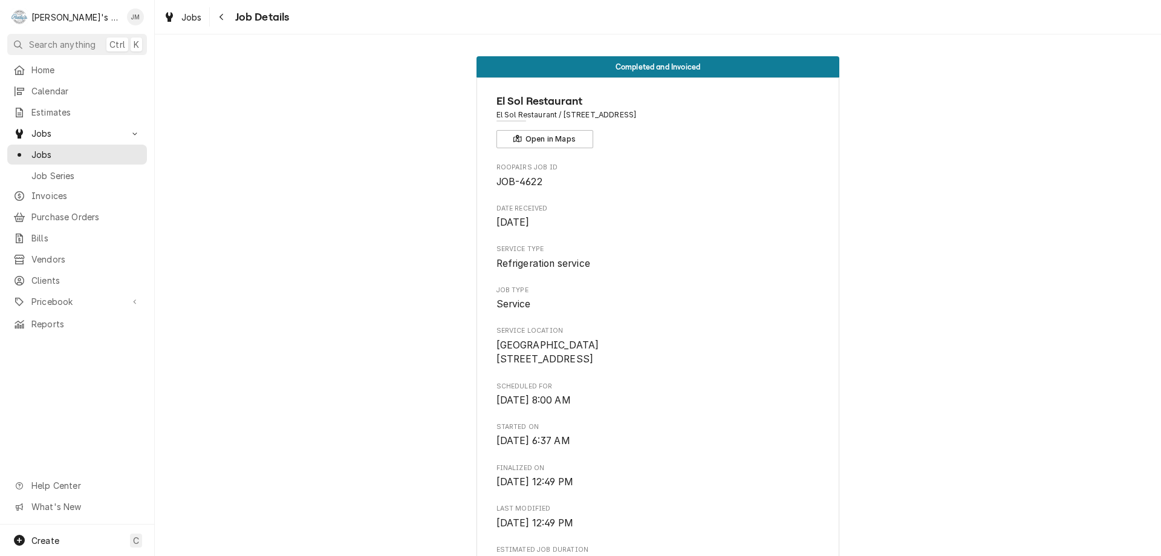  Describe the element at coordinates (85, 485) in the screenshot. I see `span: Help Center` at that location.